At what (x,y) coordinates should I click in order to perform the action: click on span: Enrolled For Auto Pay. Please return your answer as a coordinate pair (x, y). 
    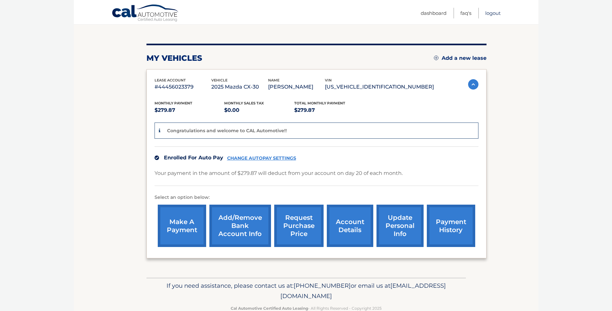
    Looking at the image, I should click on (194, 157).